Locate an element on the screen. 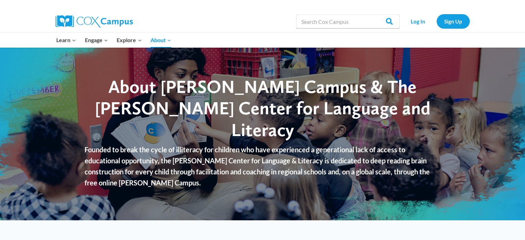  img: Cox Campus is located at coordinates (94, 21).